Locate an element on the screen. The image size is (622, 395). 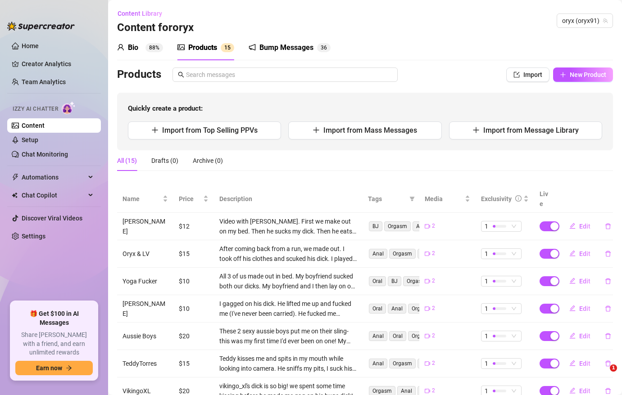
span: Name is located at coordinates (141, 199).